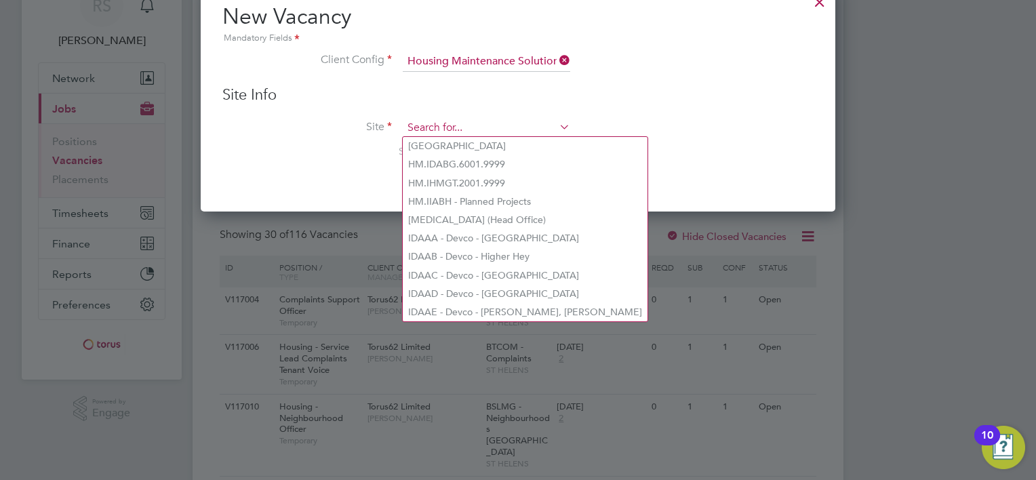  I want to click on li: IDAAB - Devco - Higher Hey, so click(525, 256).